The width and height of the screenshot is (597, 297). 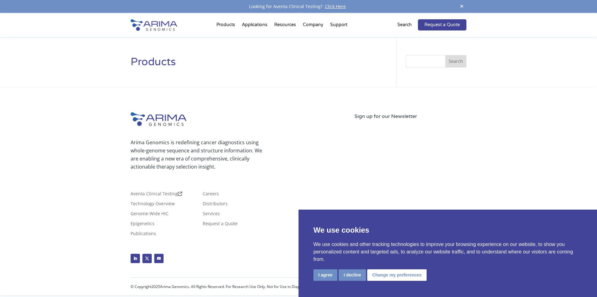 What do you see at coordinates (143, 235) in the screenshot?
I see `a: Publications` at bounding box center [143, 235].